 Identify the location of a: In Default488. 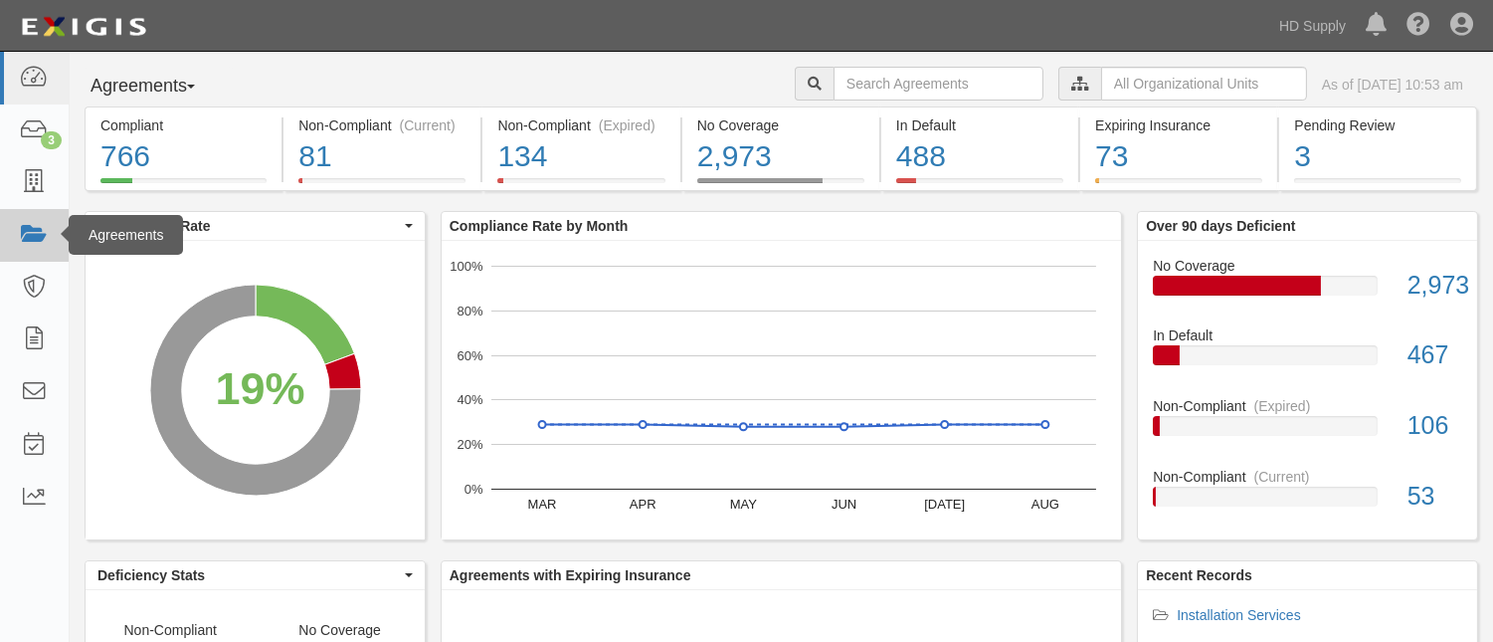
(980, 186).